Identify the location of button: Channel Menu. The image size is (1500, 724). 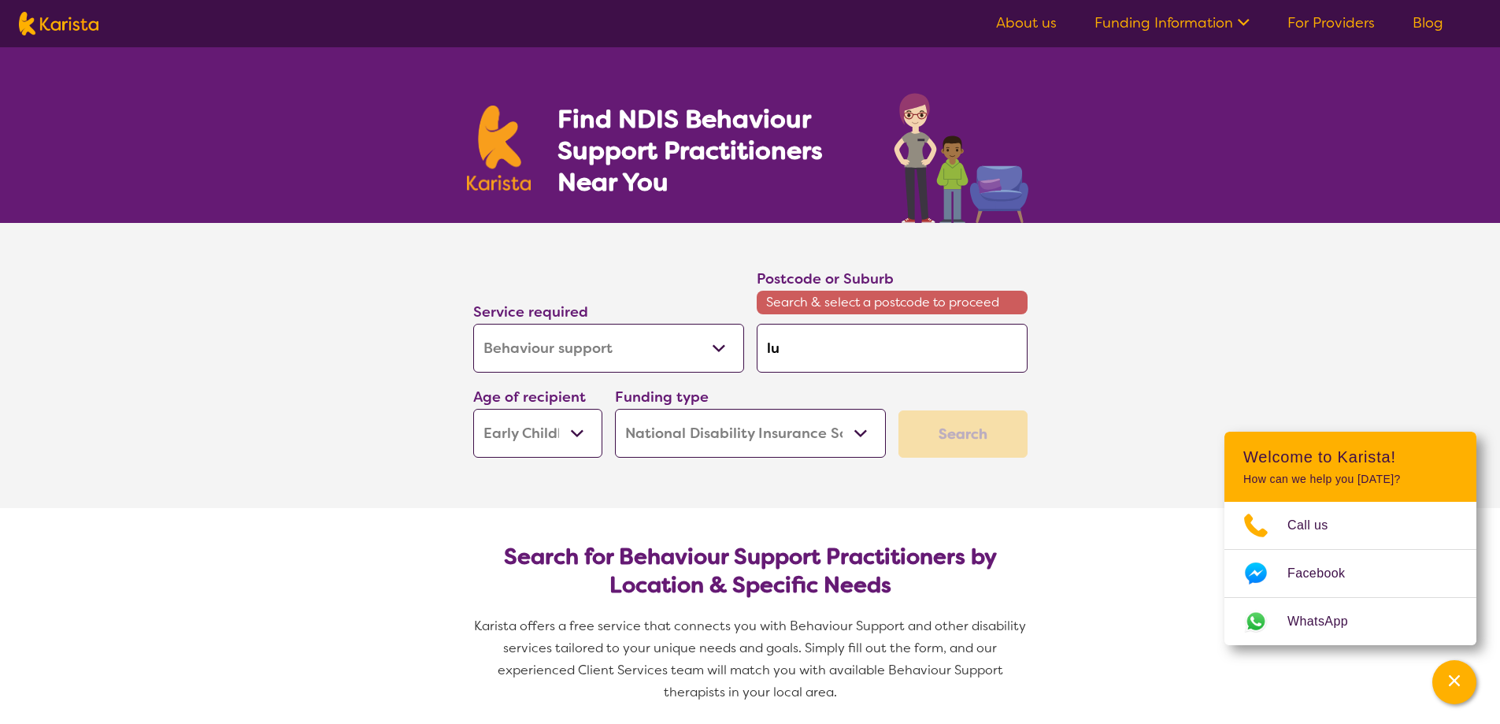
(1454, 682).